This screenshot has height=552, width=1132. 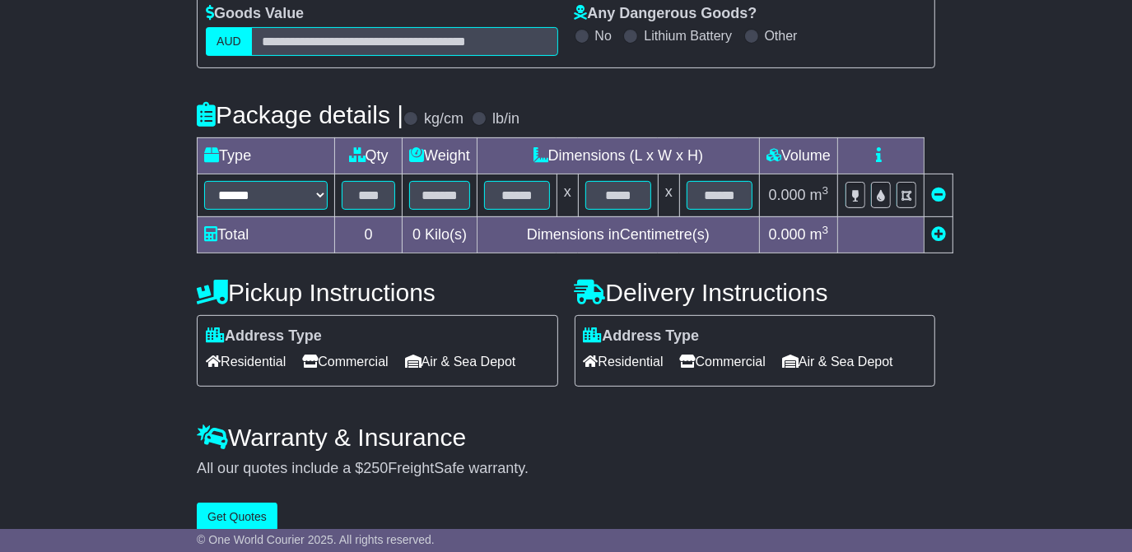 I want to click on label: No, so click(x=604, y=35).